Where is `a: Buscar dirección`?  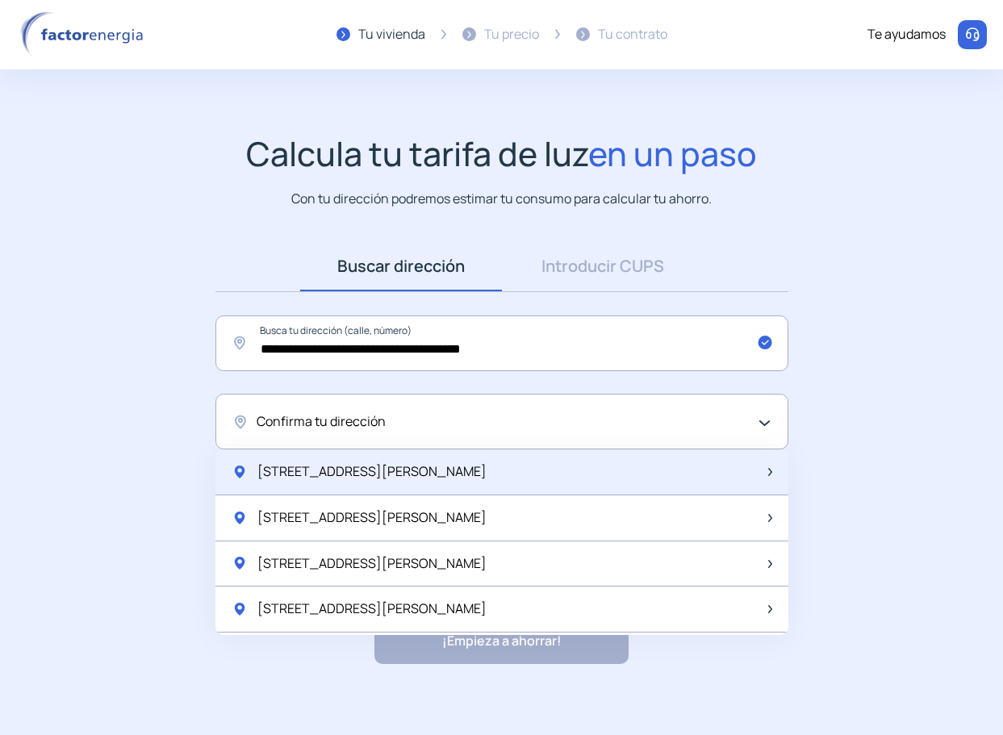
a: Buscar dirección is located at coordinates (401, 266).